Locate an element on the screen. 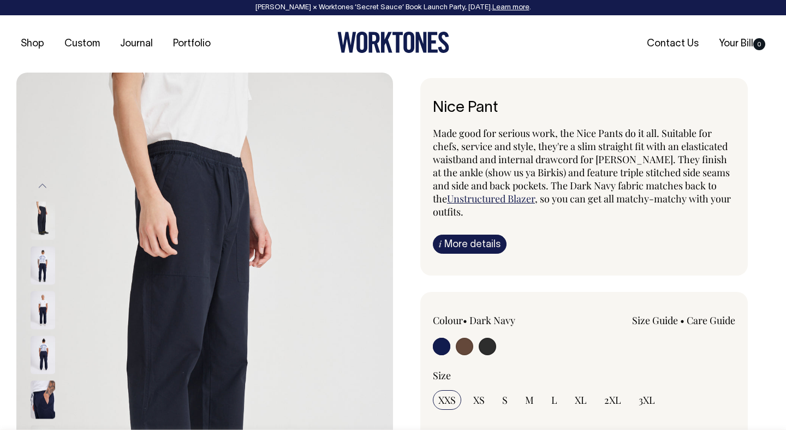  a: Your Bill0 is located at coordinates (742, 44).